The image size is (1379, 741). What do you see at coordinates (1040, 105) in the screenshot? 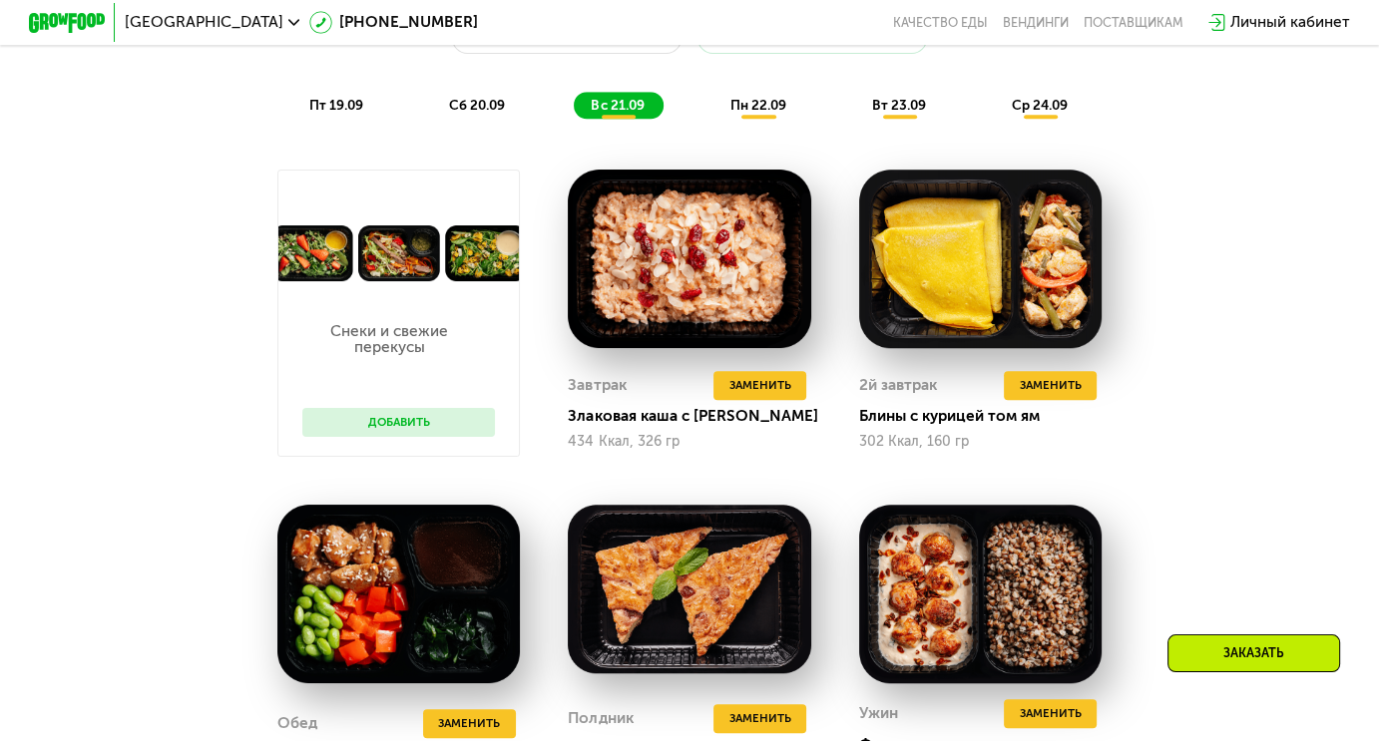
I see `span: ср 24.09` at bounding box center [1040, 105].